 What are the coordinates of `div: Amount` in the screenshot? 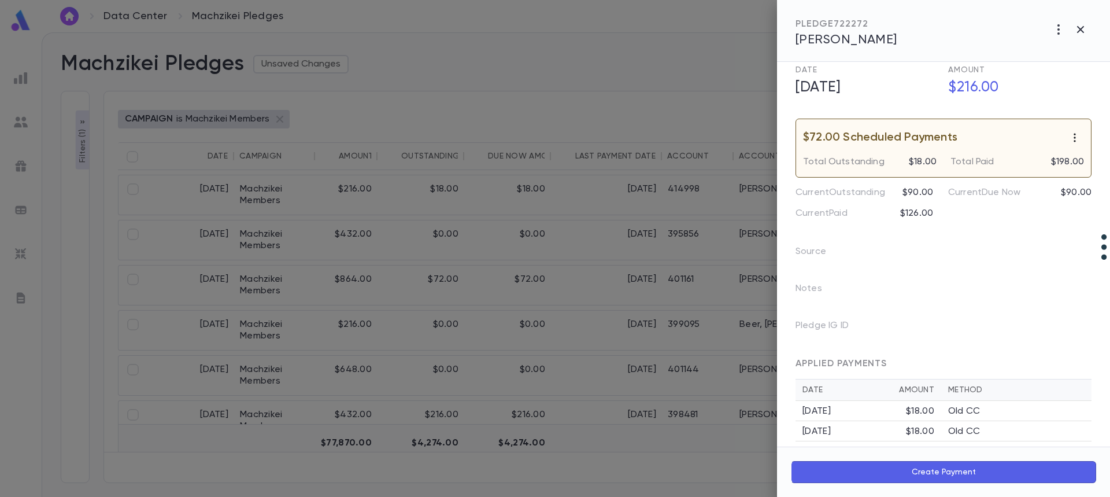 It's located at (916, 390).